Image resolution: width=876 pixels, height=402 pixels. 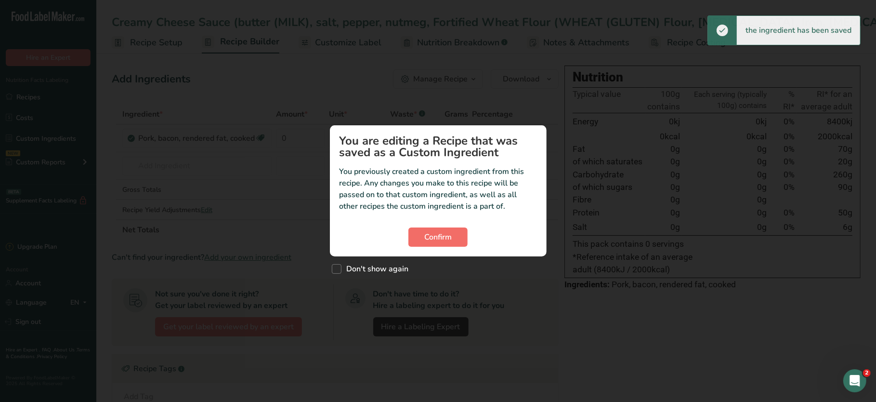 I want to click on h1: You are editing a Recipe that was saved as a Custom Ingredient, so click(x=438, y=146).